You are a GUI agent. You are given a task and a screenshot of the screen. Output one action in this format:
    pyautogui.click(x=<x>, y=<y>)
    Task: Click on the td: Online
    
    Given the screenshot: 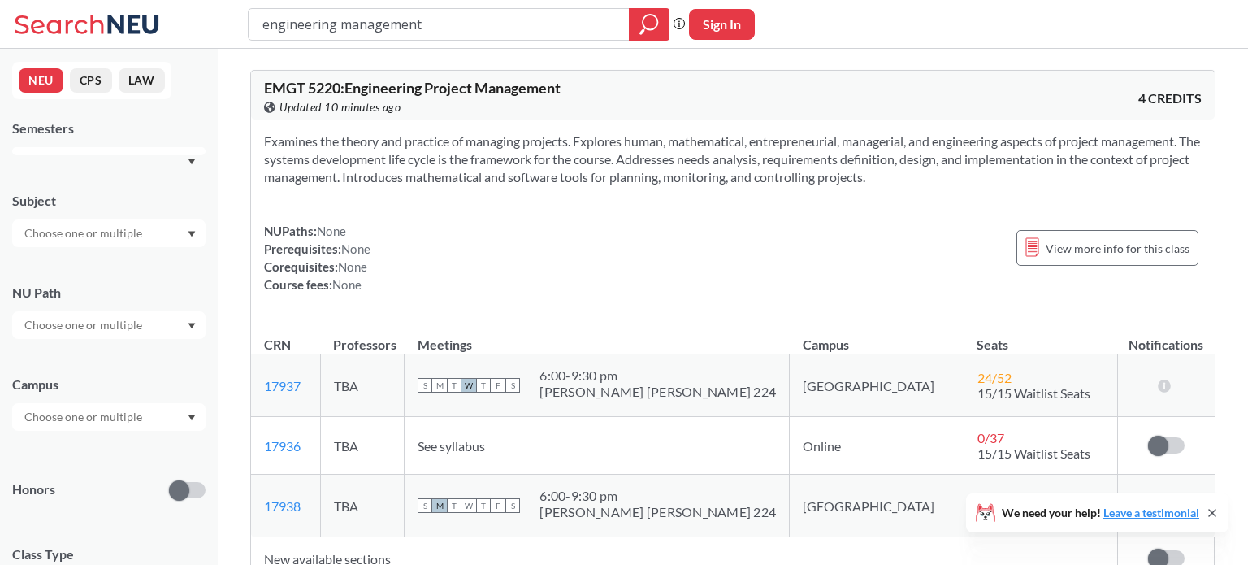 What is the action you would take?
    pyautogui.click(x=876, y=445)
    